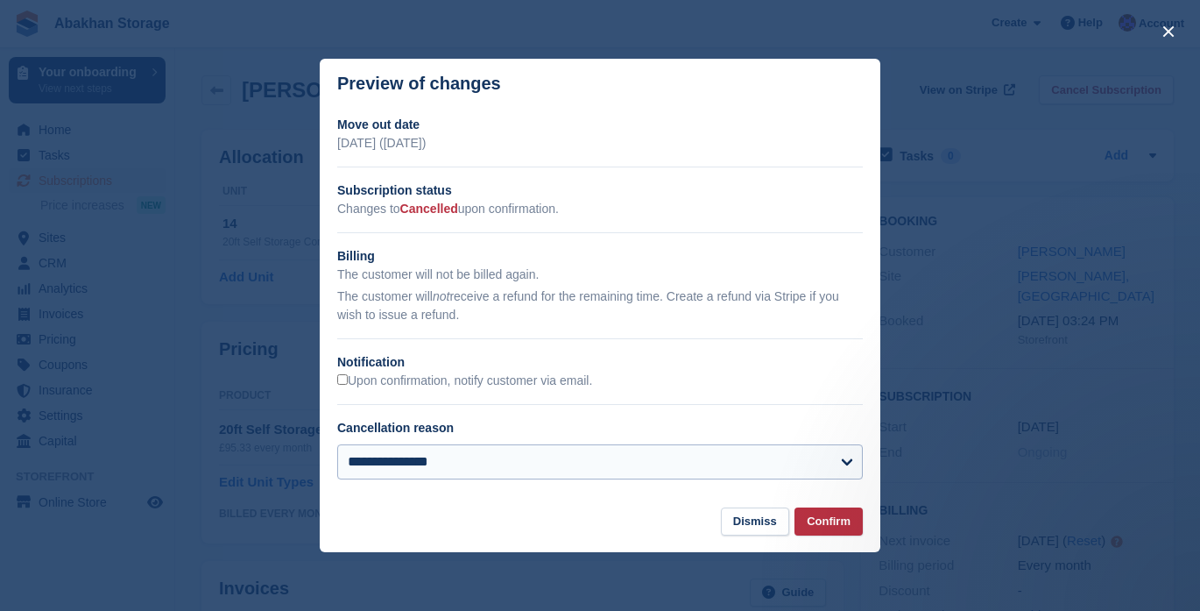  Describe the element at coordinates (419, 83) in the screenshot. I see `p: Preview of changes` at that location.